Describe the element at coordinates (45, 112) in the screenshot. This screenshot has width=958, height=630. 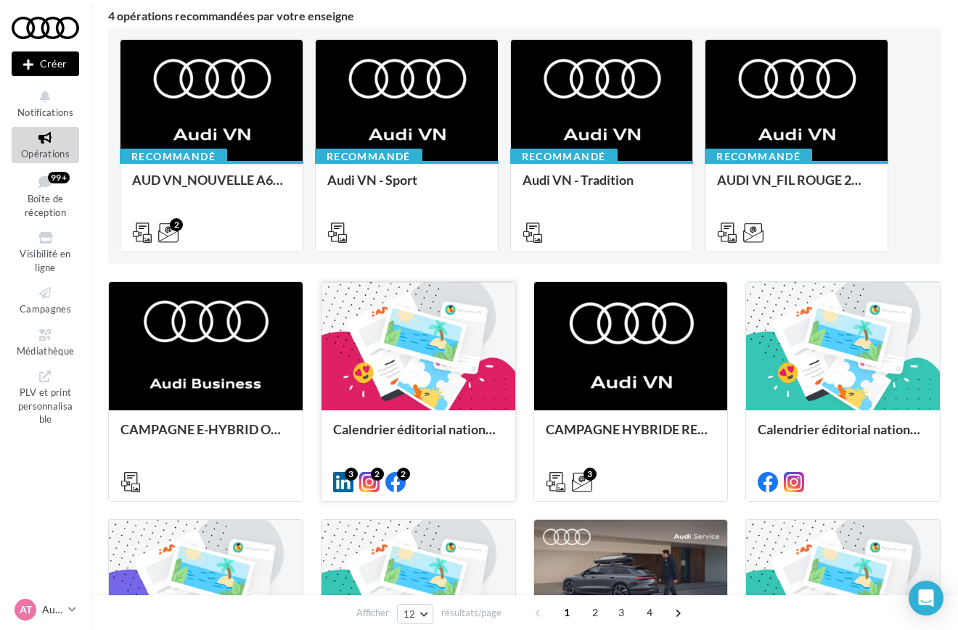
I see `span: Notifications` at that location.